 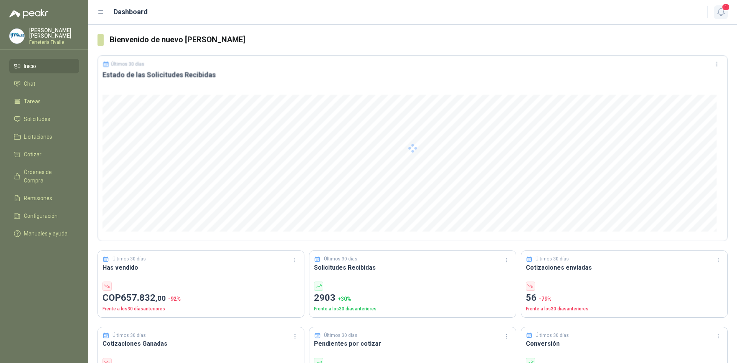 What do you see at coordinates (131, 12) in the screenshot?
I see `h1: Dashboard` at bounding box center [131, 12].